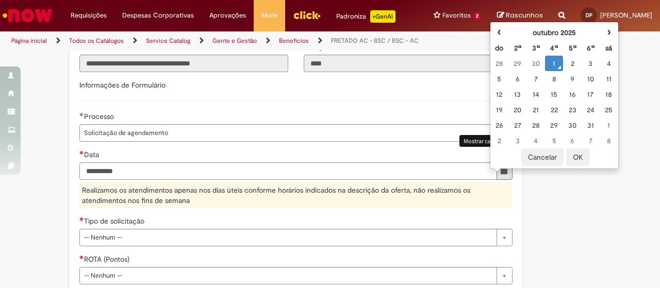  What do you see at coordinates (608, 79) in the screenshot?
I see `div: 11 October 2025 Saturday` at bounding box center [608, 79].